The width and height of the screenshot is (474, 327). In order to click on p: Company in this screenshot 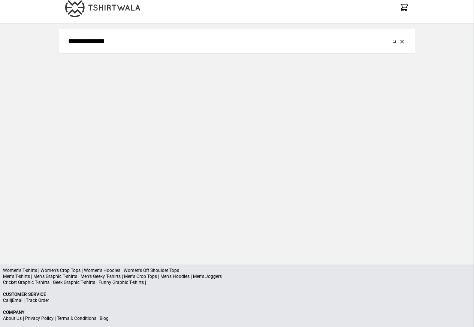, I will do `click(237, 312)`.